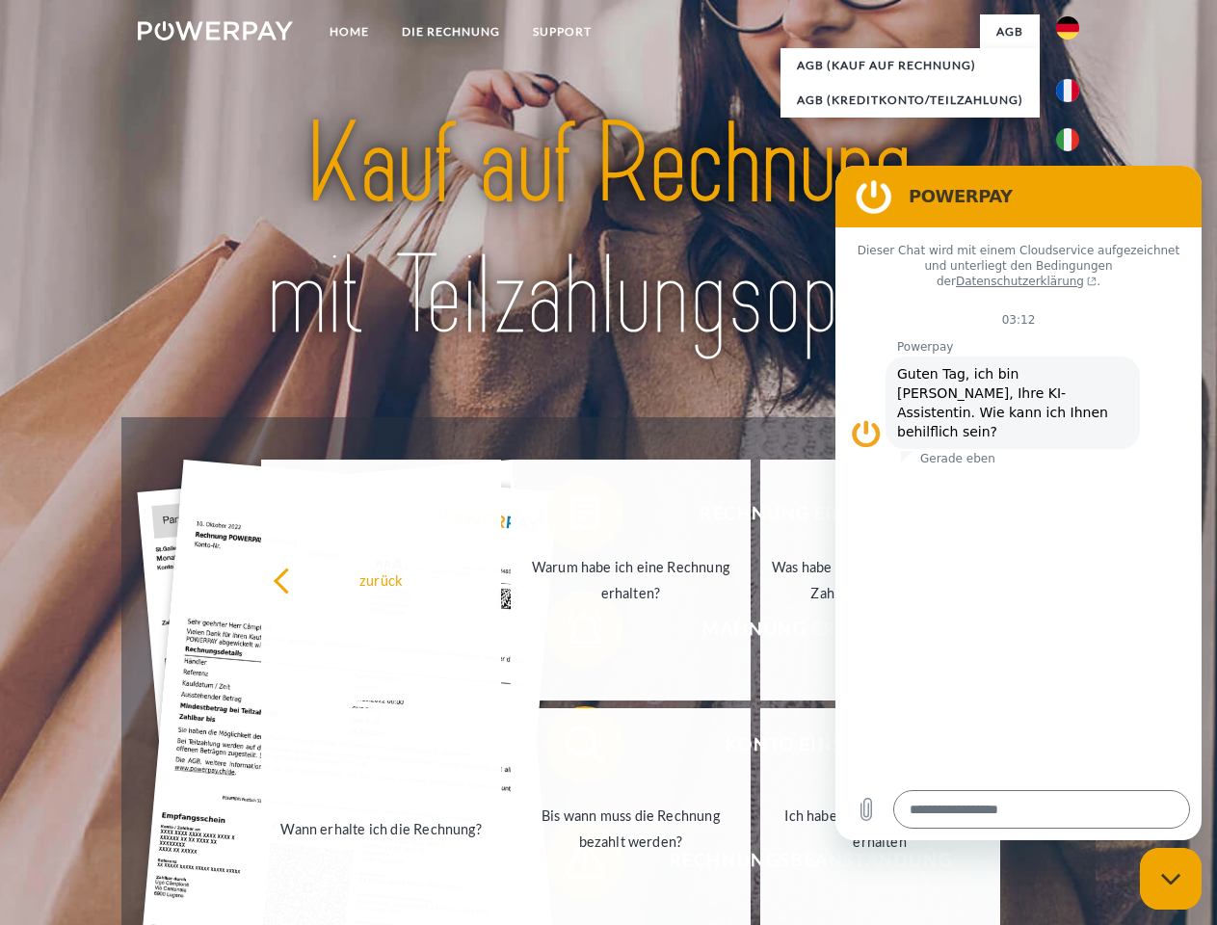 This screenshot has height=925, width=1217. What do you see at coordinates (254, 116) in the screenshot?
I see `svg: (wird in einer neuen Registerkarte geöffnet)` at bounding box center [254, 116].